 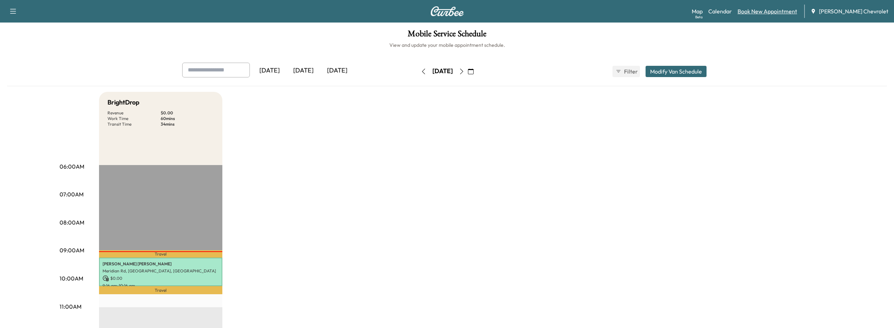 I want to click on p: 9:16 am - 10:16 am, so click(x=161, y=286).